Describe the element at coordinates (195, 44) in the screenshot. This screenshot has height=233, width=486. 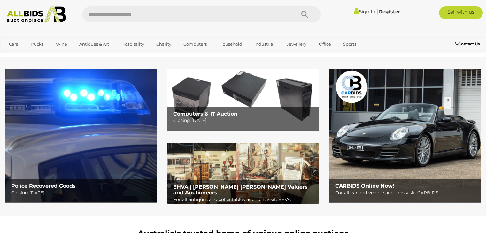
I see `a: Computers` at that location.